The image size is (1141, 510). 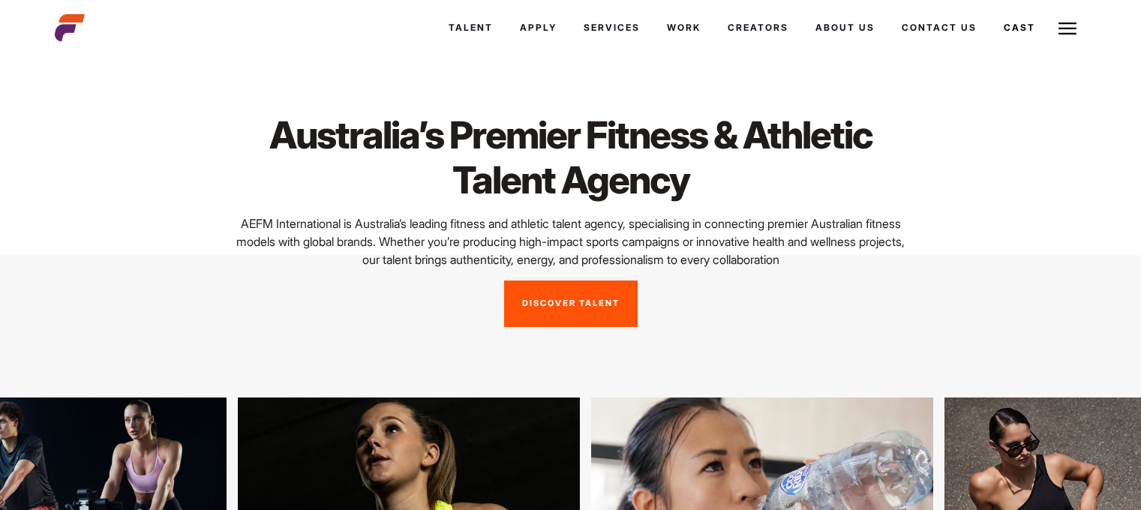 What do you see at coordinates (758, 28) in the screenshot?
I see `a: Creators` at bounding box center [758, 28].